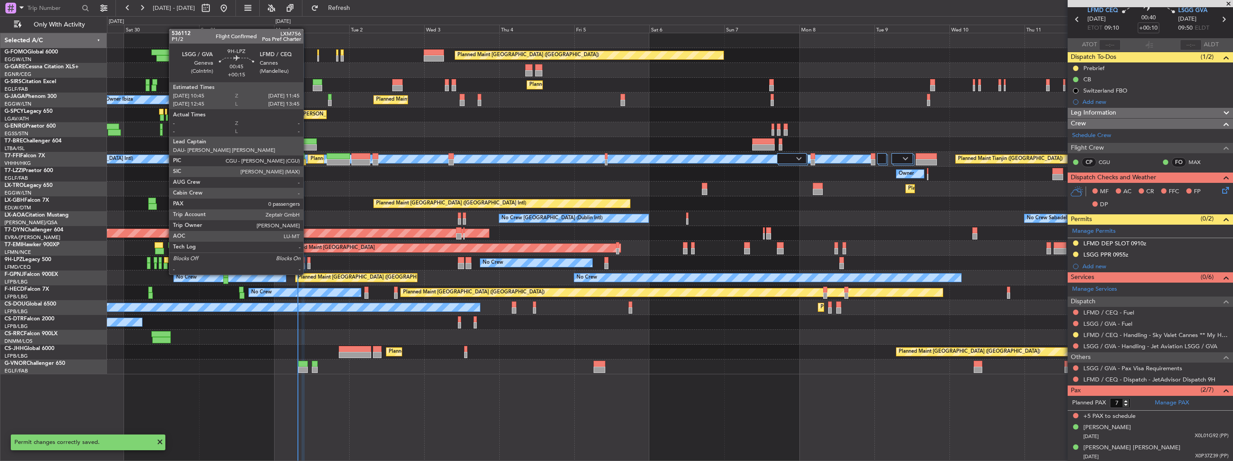 This screenshot has width=1233, height=461. What do you see at coordinates (13, 245) in the screenshot?
I see `span: T7-EMI` at bounding box center [13, 245].